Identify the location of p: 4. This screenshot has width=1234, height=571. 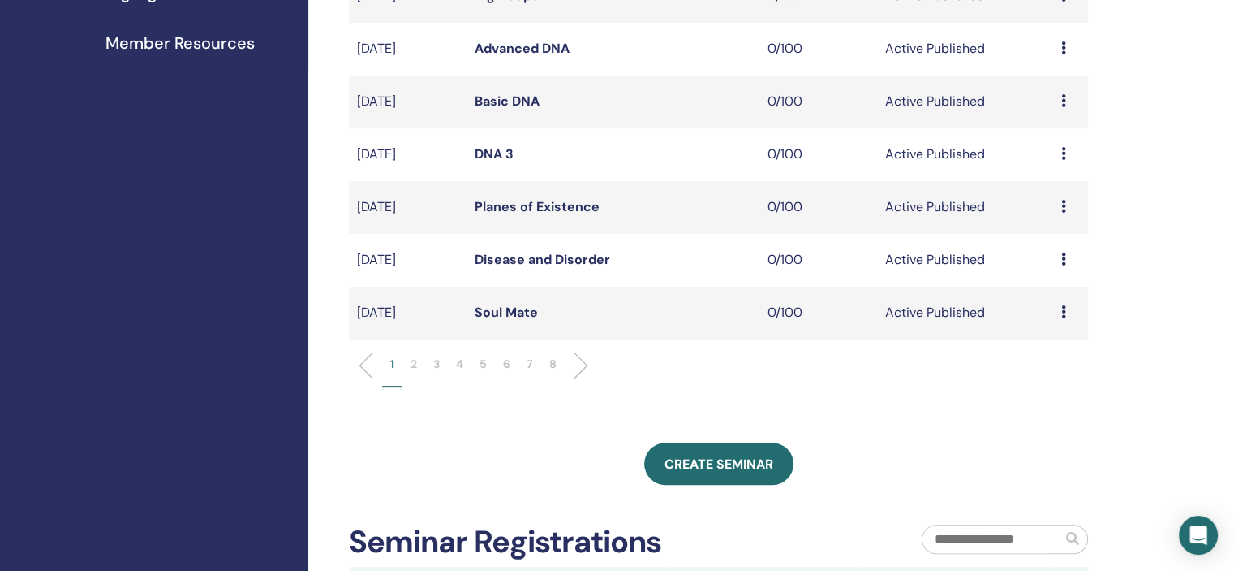
(459, 364).